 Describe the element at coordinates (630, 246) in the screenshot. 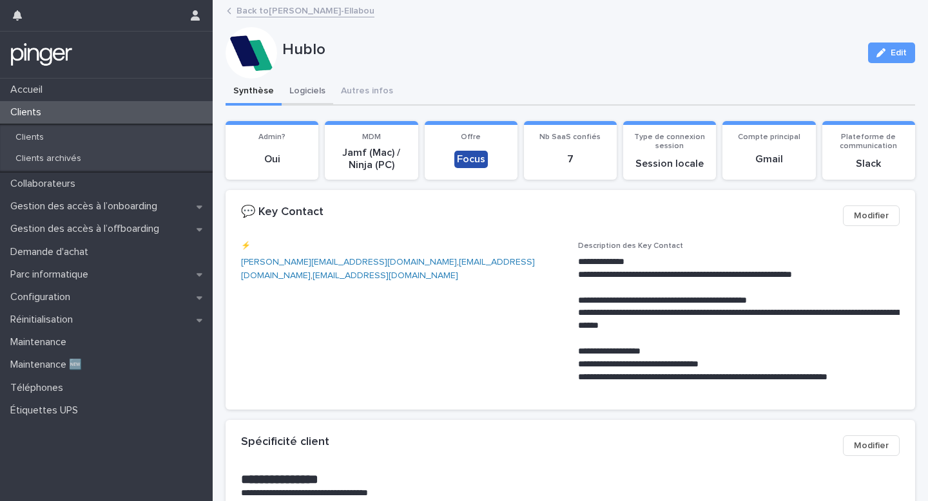

I see `span: Description des Key Contact` at that location.